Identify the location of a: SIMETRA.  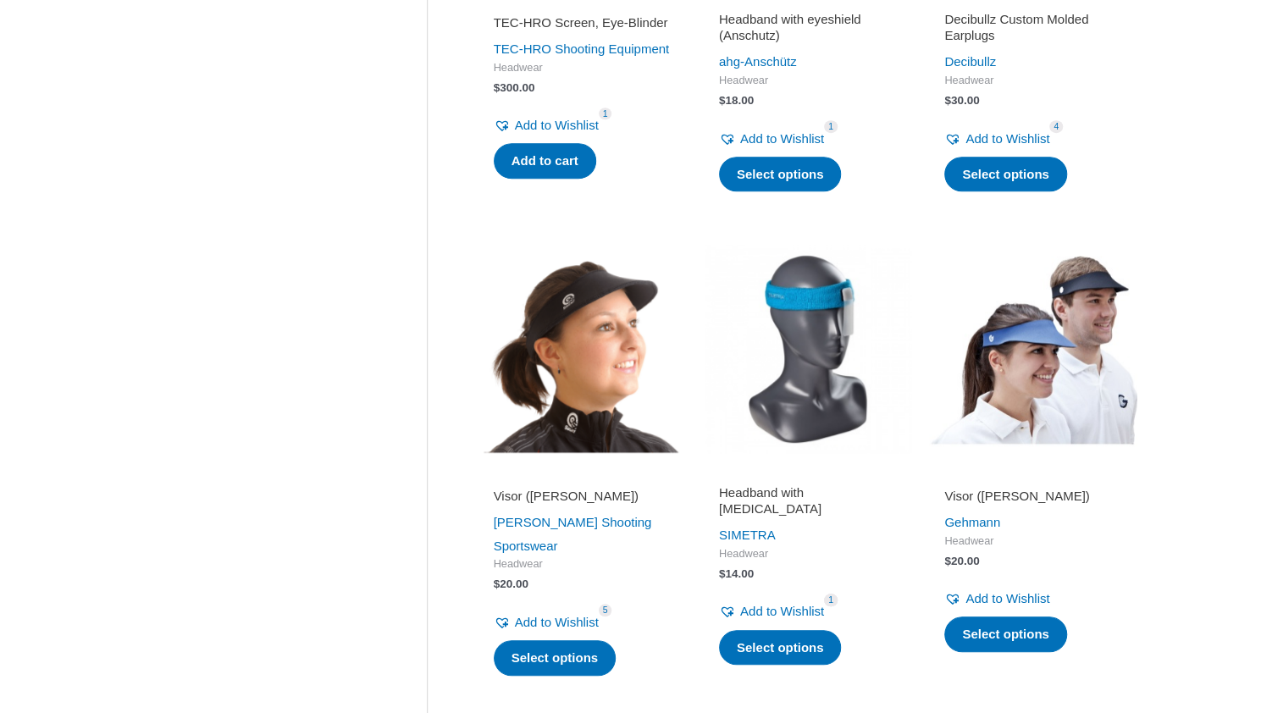
(747, 534).